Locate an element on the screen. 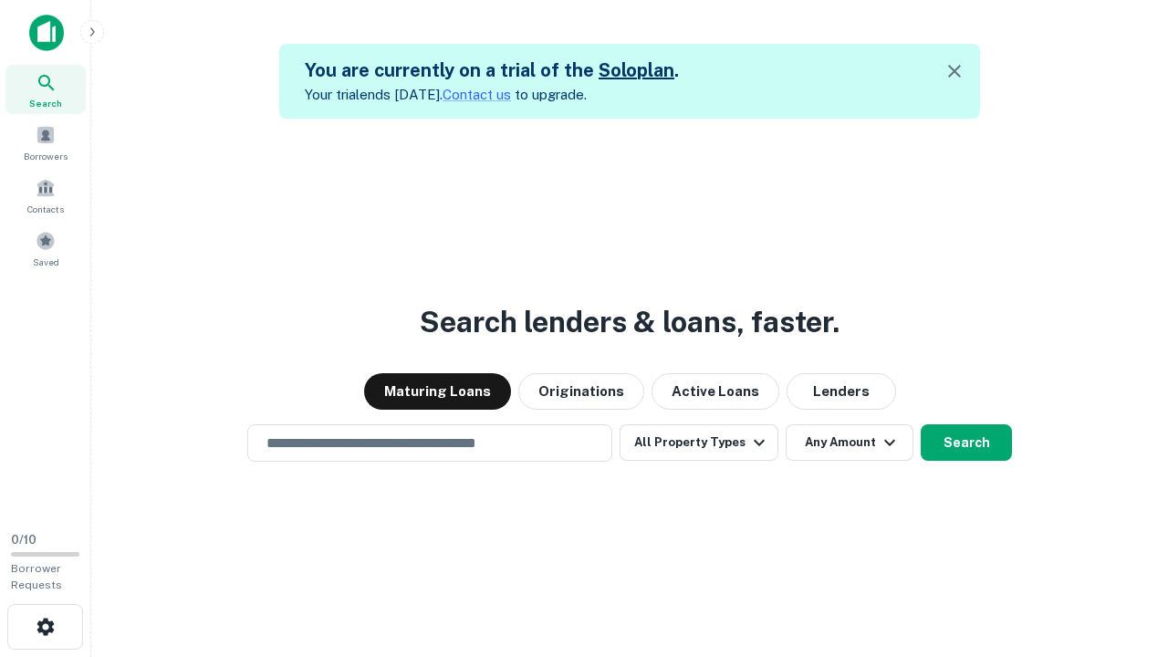 This screenshot has height=657, width=1168. button: Search is located at coordinates (967, 443).